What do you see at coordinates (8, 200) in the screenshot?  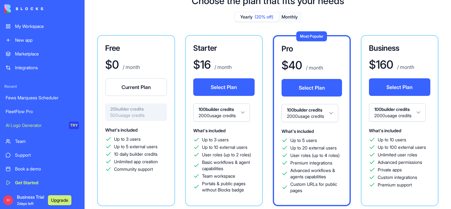 I see `span: H` at bounding box center [8, 200].